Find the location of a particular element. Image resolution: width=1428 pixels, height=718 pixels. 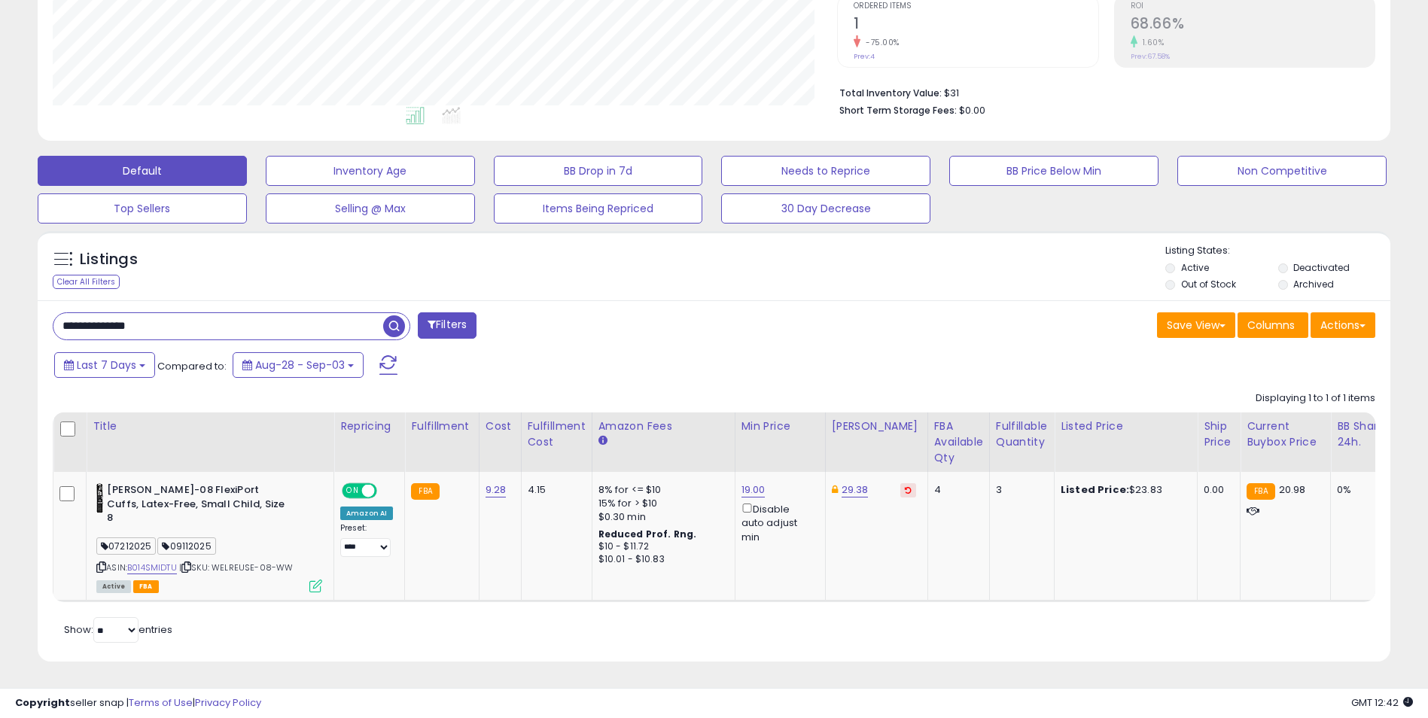

div: Title is located at coordinates (210, 426).